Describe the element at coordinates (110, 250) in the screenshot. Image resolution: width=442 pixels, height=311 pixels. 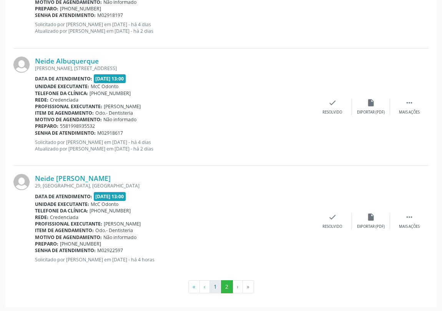
I see `span: M02922597` at that location.